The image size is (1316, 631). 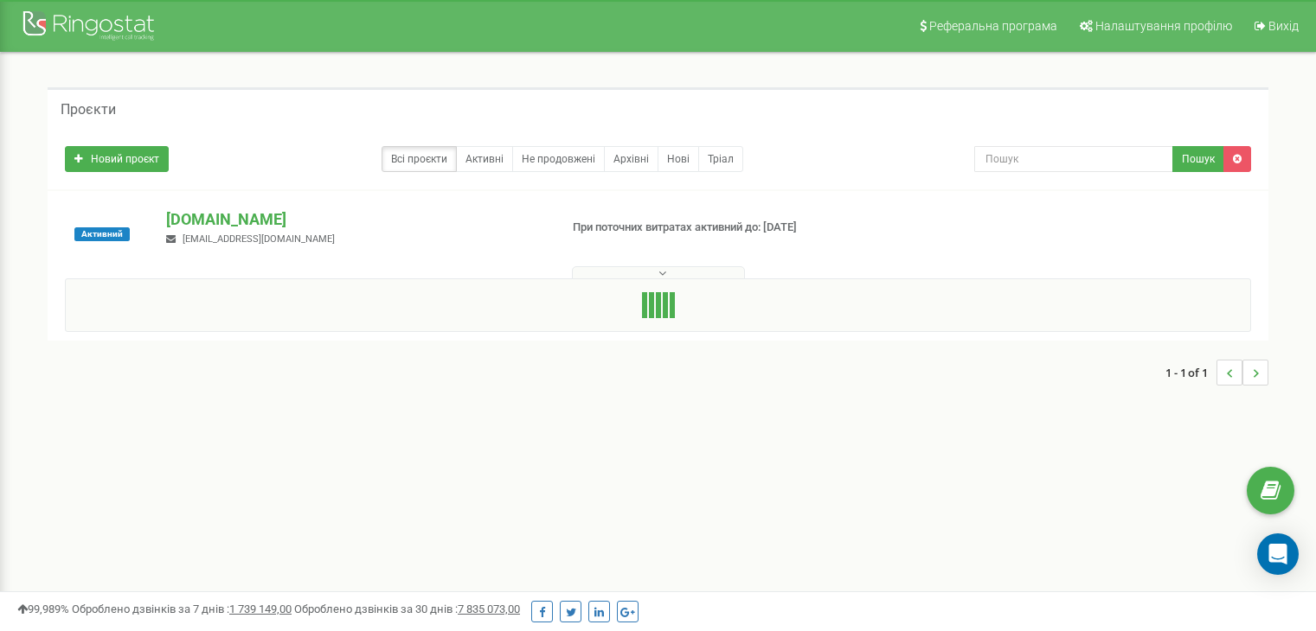 I want to click on span: 1 - 1 of 1, so click(x=1190, y=373).